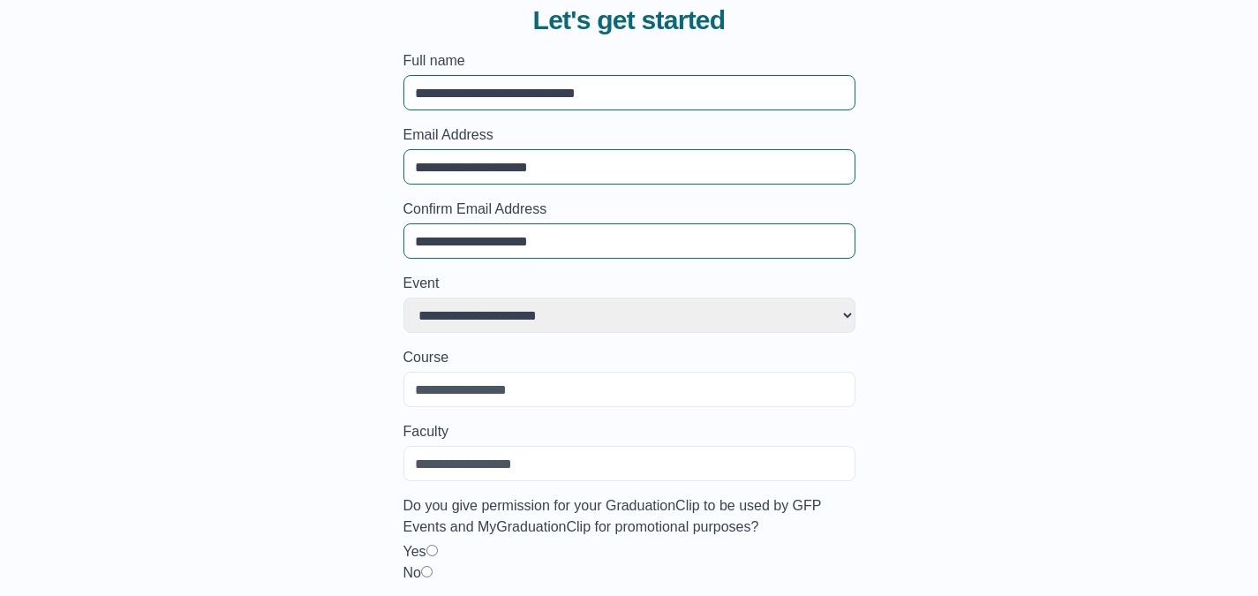 This screenshot has width=1258, height=596. What do you see at coordinates (629, 209) in the screenshot?
I see `label: Confirm Email Address` at bounding box center [629, 209].